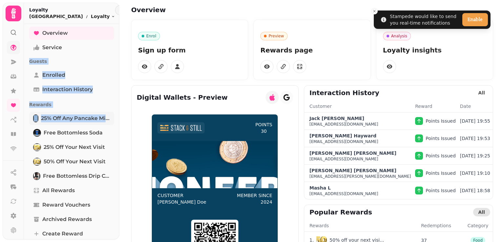 This screenshot has width=501, height=242. What do you see at coordinates (425, 20) in the screenshot?
I see `div: Stampede would like to send you real-time notifications` at bounding box center [425, 20].